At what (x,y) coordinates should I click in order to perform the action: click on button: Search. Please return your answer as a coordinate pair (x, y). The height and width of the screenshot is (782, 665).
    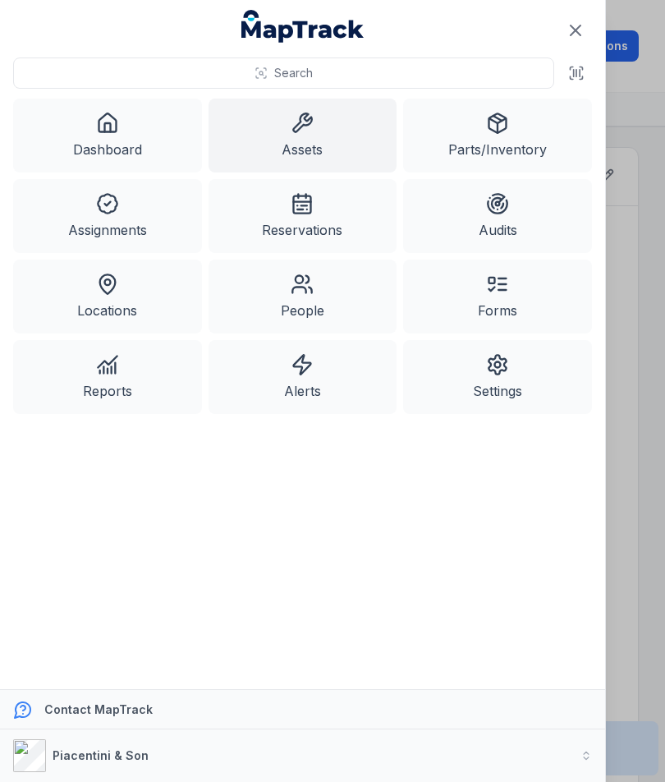
    Looking at the image, I should click on (283, 73).